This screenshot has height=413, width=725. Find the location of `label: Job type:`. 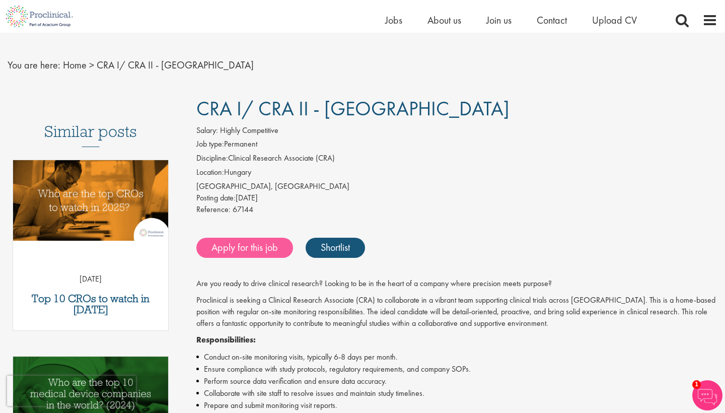

label: Job type: is located at coordinates (210, 144).